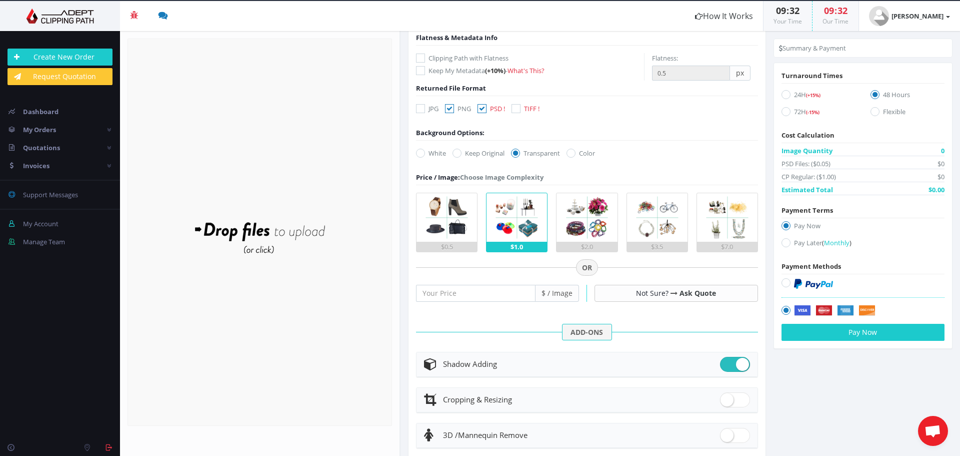 The height and width of the screenshot is (456, 960). What do you see at coordinates (451, 435) in the screenshot?
I see `span: 3D /` at bounding box center [451, 435].